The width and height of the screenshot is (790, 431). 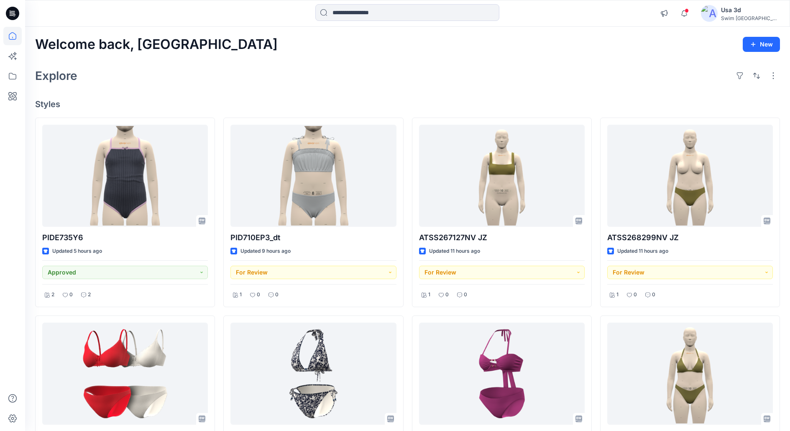 I want to click on a: AWFS267277-1_AWFS268075-1 JZ, so click(x=313, y=374).